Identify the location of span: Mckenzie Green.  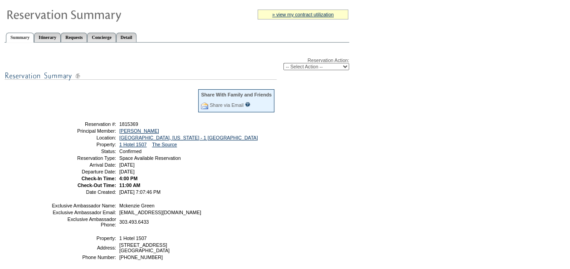
(137, 206).